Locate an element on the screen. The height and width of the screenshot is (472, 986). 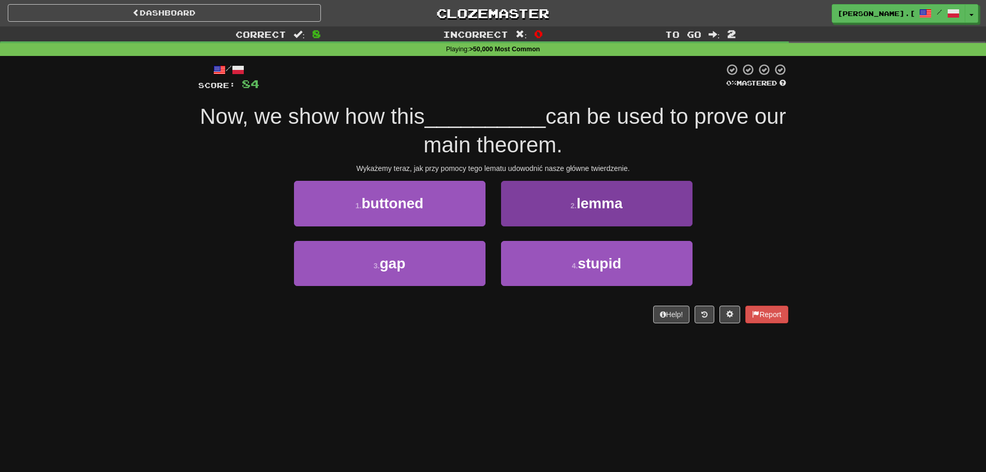
span: 84 is located at coordinates (251, 83).